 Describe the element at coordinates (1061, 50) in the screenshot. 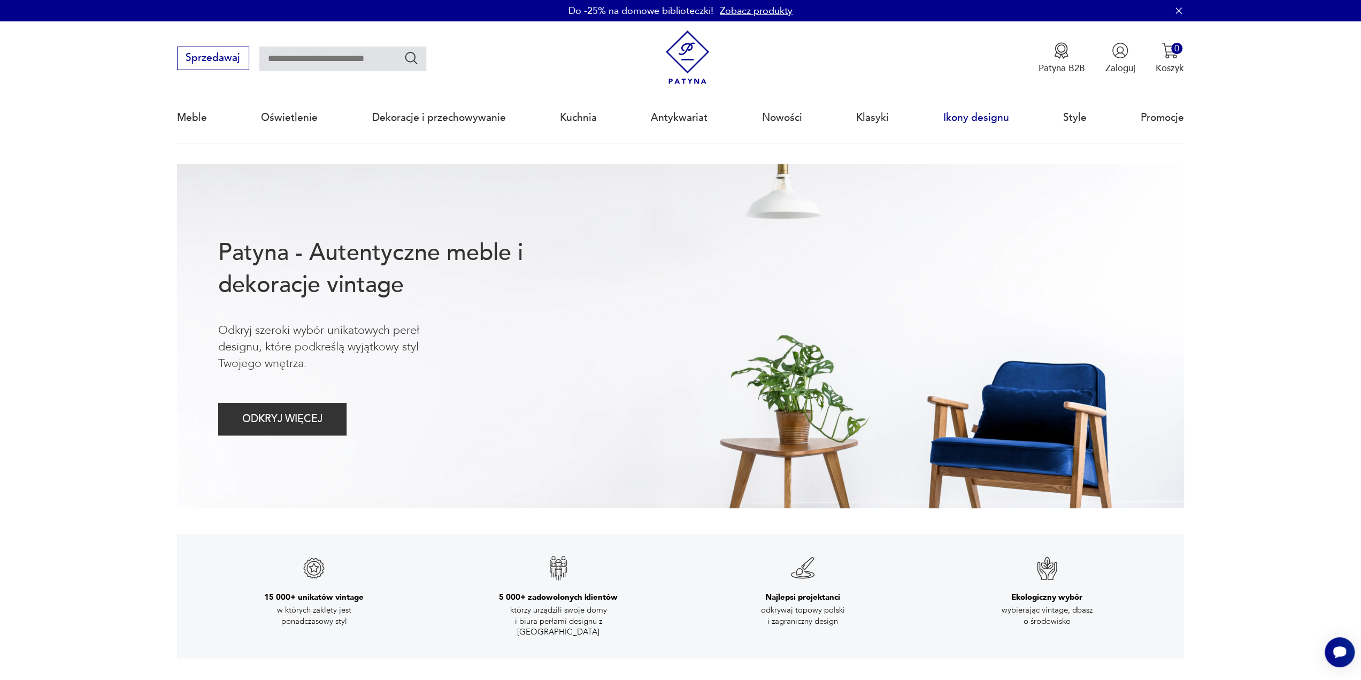

I see `img: Ikona medalu` at that location.